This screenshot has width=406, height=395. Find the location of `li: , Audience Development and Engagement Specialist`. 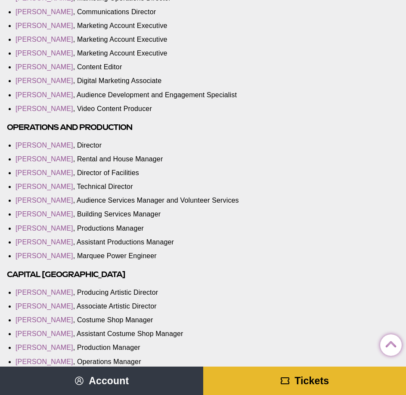

li: , Audience Development and Engagement Specialist is located at coordinates (129, 95).